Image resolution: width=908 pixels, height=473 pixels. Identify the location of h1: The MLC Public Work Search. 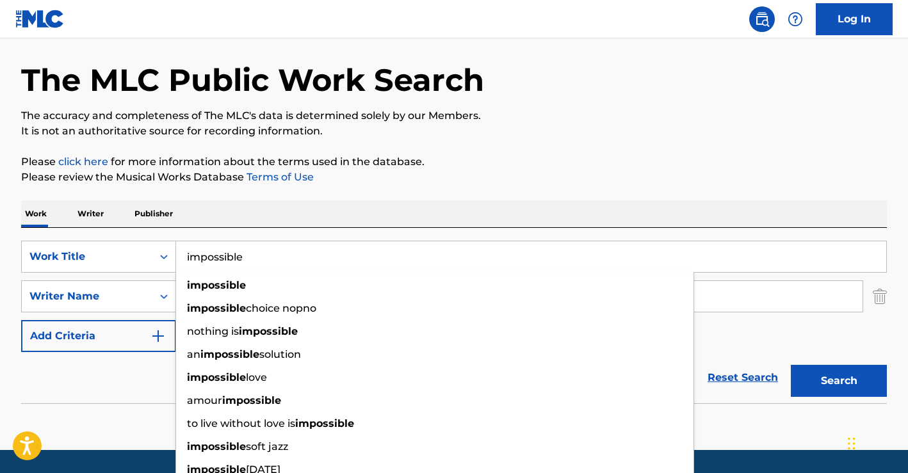
(252, 80).